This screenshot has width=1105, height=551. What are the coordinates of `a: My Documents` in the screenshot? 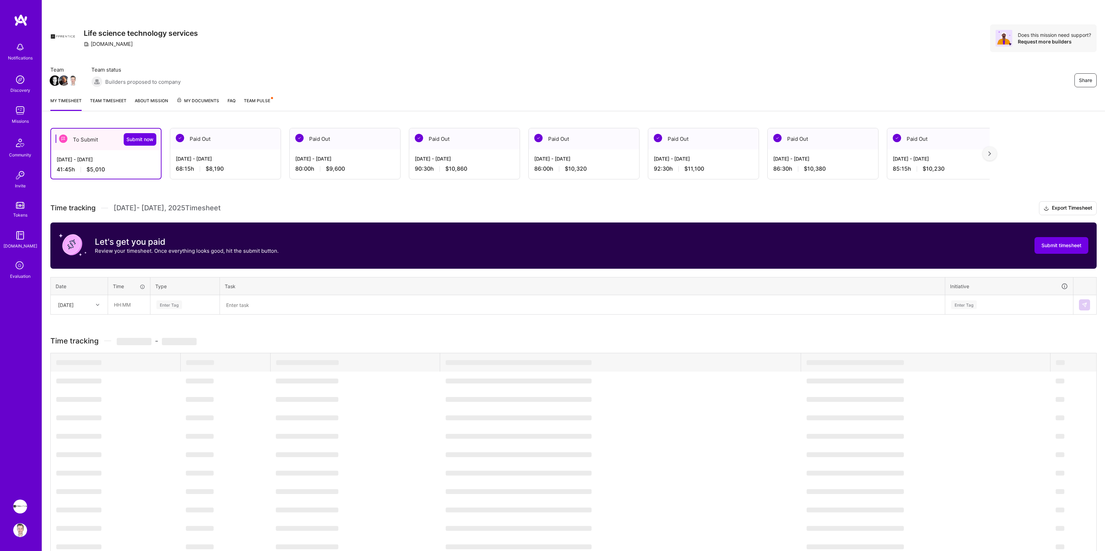 It's located at (198, 104).